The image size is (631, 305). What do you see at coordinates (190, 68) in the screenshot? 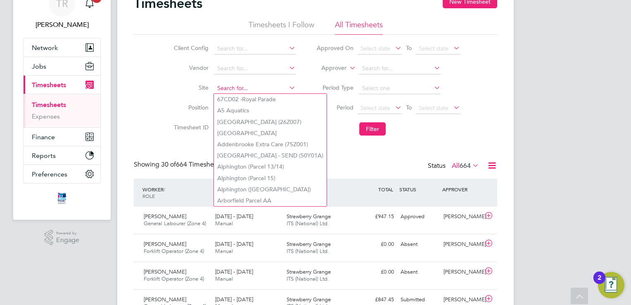
I see `label: Vendor` at bounding box center [190, 68].